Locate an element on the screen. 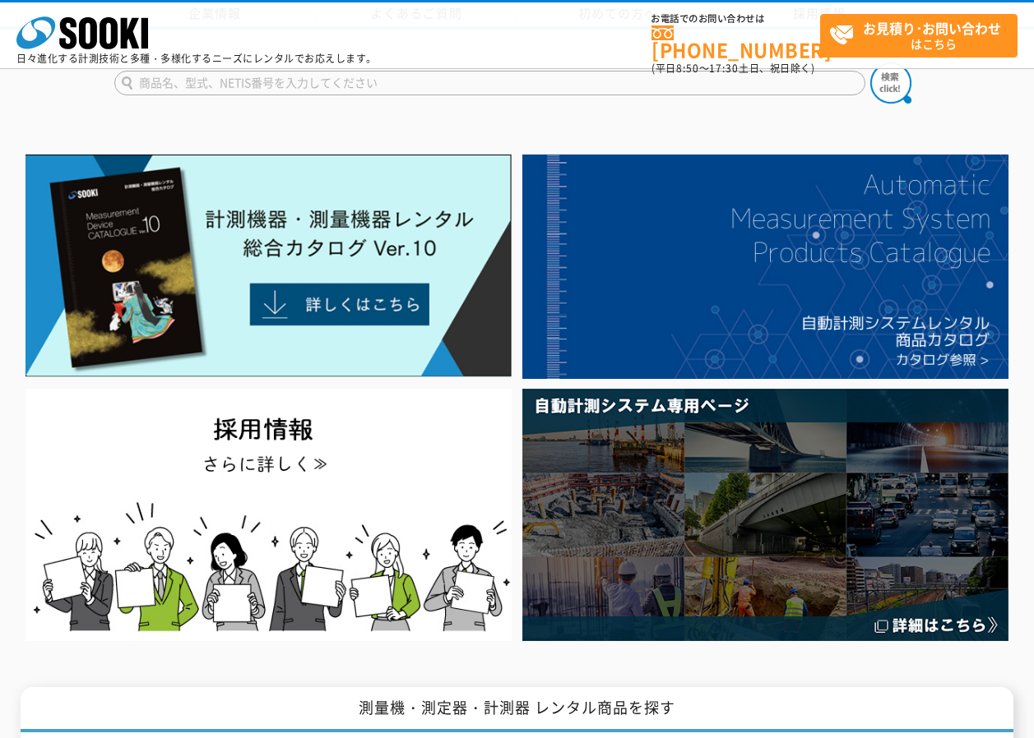  img: 自動計測システム専用ページ is located at coordinates (765, 515).